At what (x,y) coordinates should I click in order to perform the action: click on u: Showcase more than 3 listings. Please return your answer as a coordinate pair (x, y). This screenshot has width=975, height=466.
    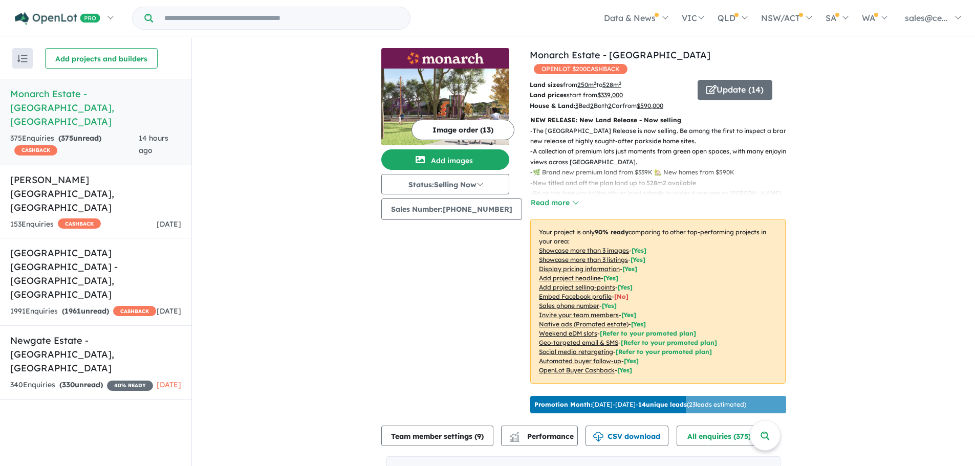
    Looking at the image, I should click on (584, 260).